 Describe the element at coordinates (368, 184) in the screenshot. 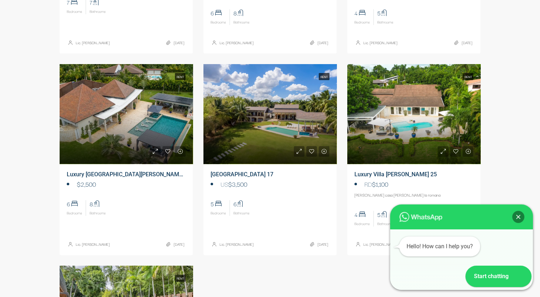

I see `span: RD` at that location.